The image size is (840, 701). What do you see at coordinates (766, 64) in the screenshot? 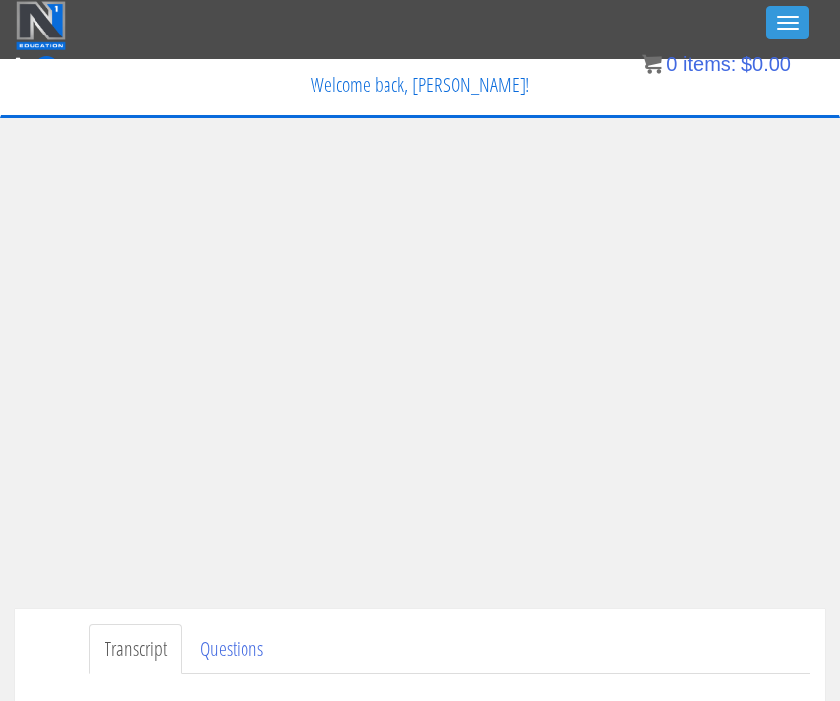
I see `bdi: 0.00` at bounding box center [766, 64].